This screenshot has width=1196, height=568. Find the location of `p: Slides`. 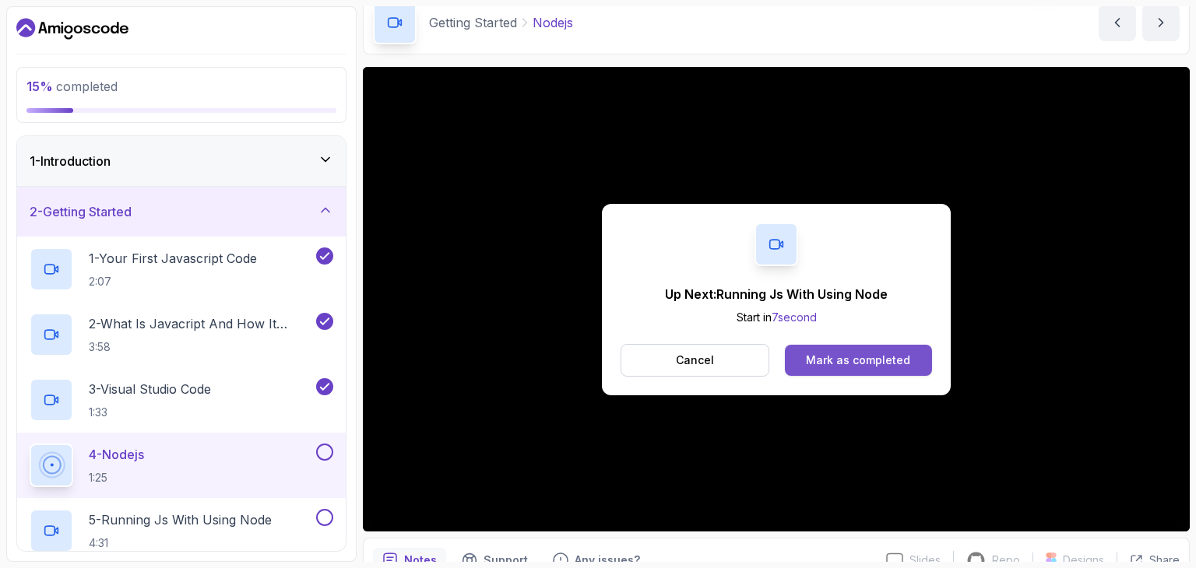

p: Slides is located at coordinates (925, 561).